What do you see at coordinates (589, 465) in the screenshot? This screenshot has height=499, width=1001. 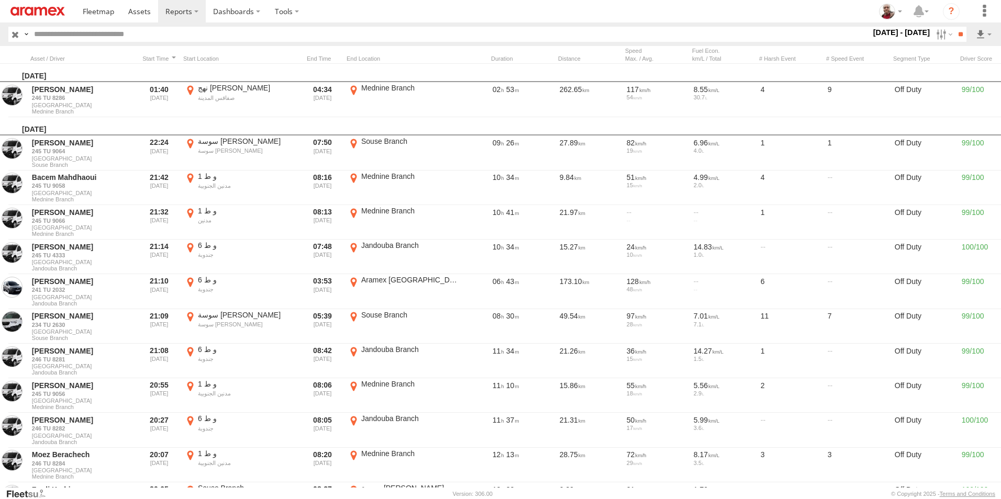 I see `div: 28.75` at bounding box center [589, 465].